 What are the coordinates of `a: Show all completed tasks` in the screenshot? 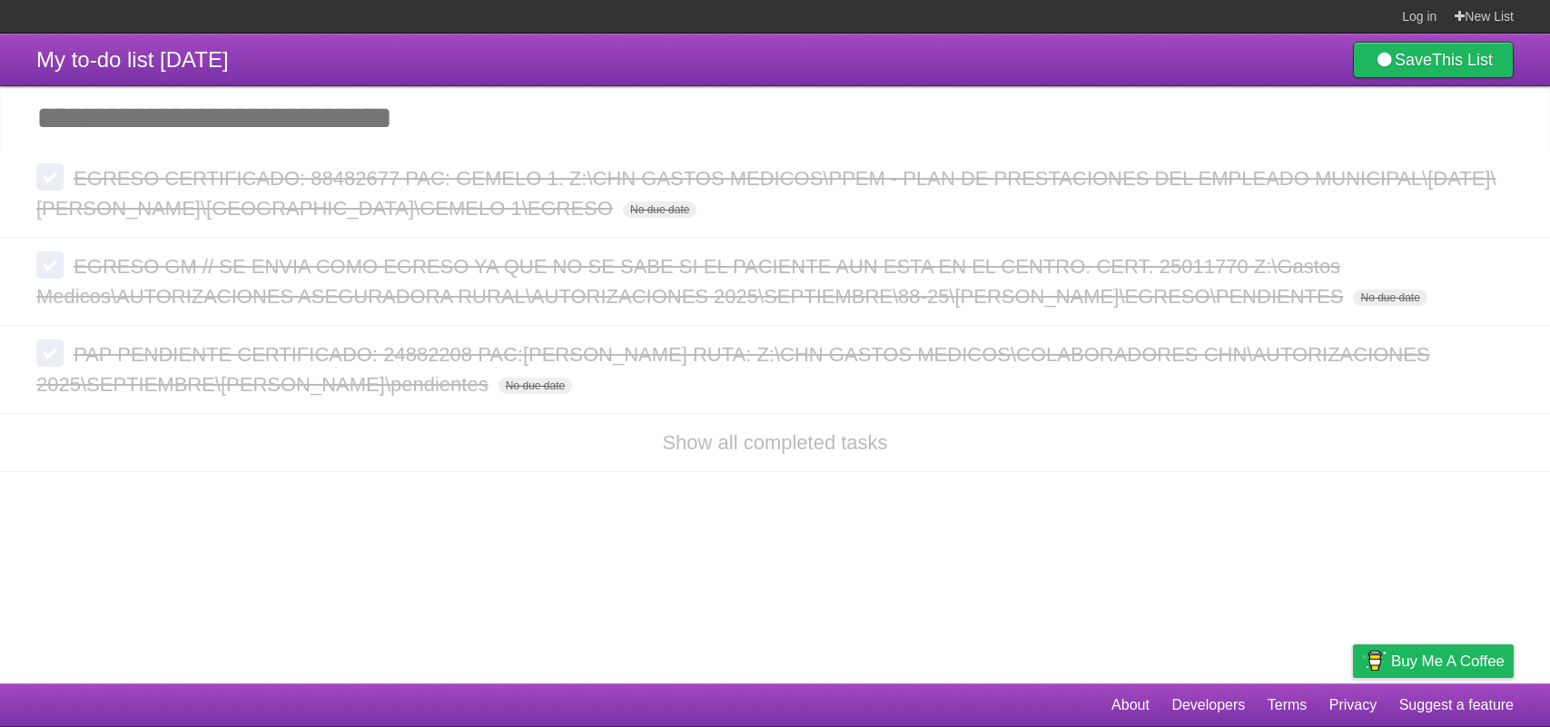 It's located at (775, 442).